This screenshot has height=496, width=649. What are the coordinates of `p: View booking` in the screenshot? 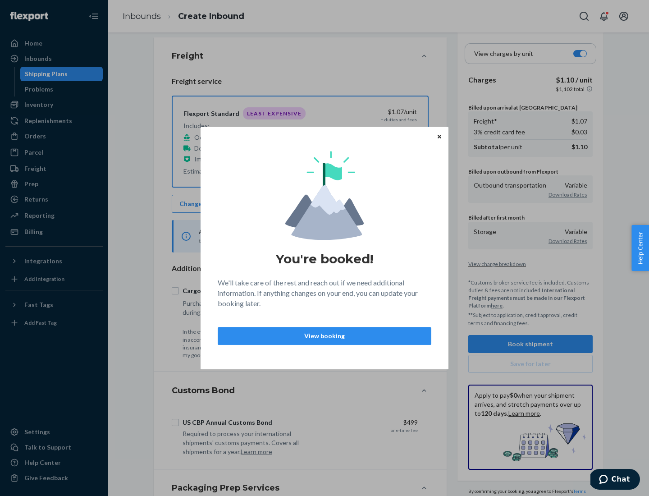 It's located at (325, 336).